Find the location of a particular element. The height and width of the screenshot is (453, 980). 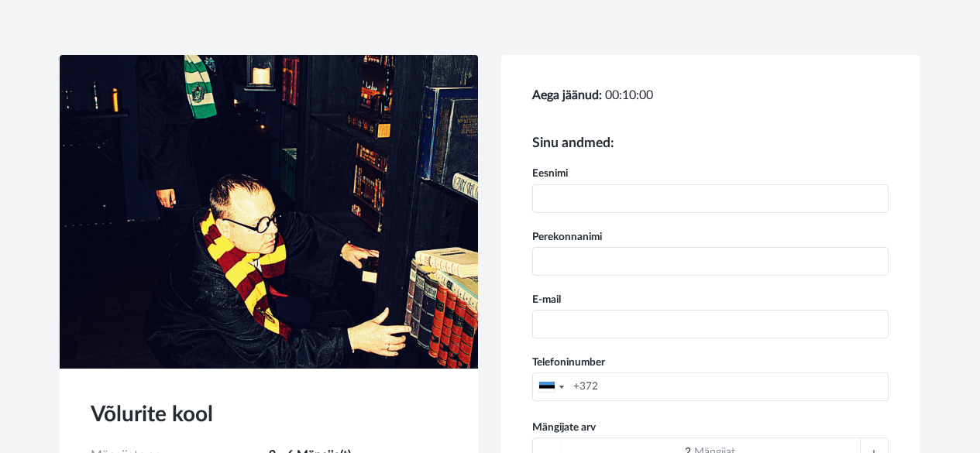

label: Perekonnanimi is located at coordinates (710, 237).